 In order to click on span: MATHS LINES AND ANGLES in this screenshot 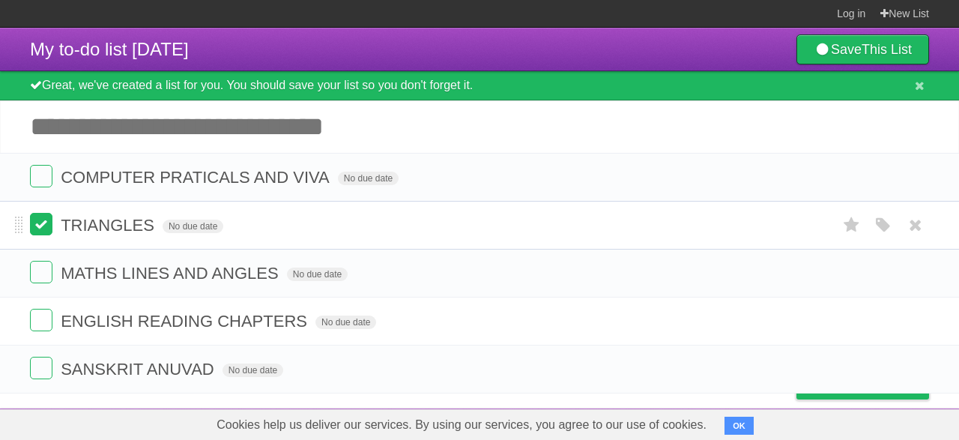, I will do `click(171, 273)`.